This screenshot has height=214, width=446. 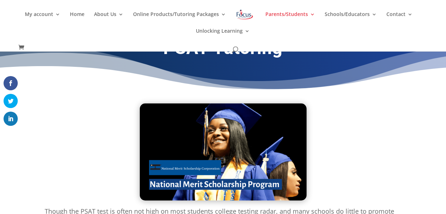 What do you see at coordinates (180, 20) in the screenshot?
I see `a: Online Products/Tutoring Packages` at bounding box center [180, 20].